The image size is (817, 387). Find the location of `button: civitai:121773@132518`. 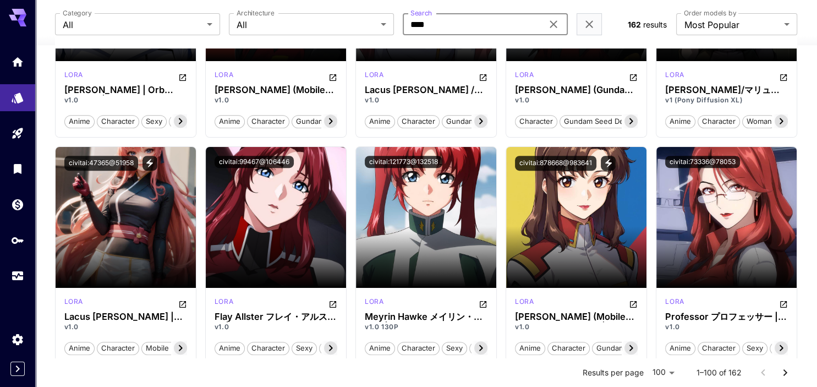

button: civitai:121773@132518 is located at coordinates (403, 162).